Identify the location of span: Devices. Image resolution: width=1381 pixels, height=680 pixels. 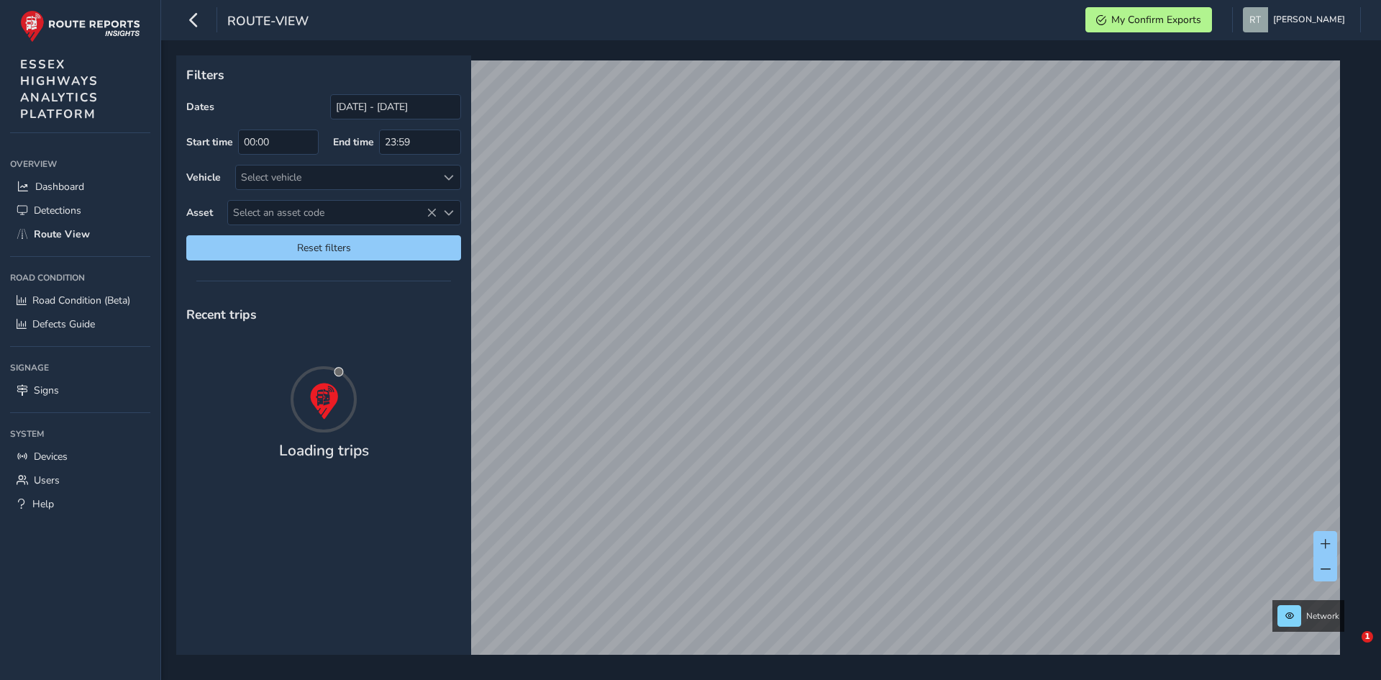
(50, 456).